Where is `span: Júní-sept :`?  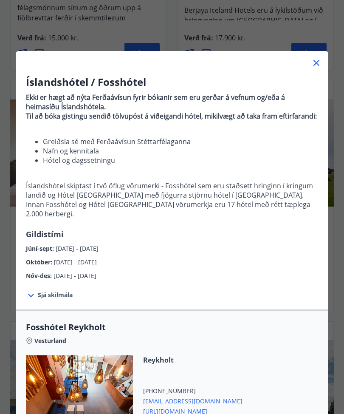 span: Júní-sept : is located at coordinates (41, 248).